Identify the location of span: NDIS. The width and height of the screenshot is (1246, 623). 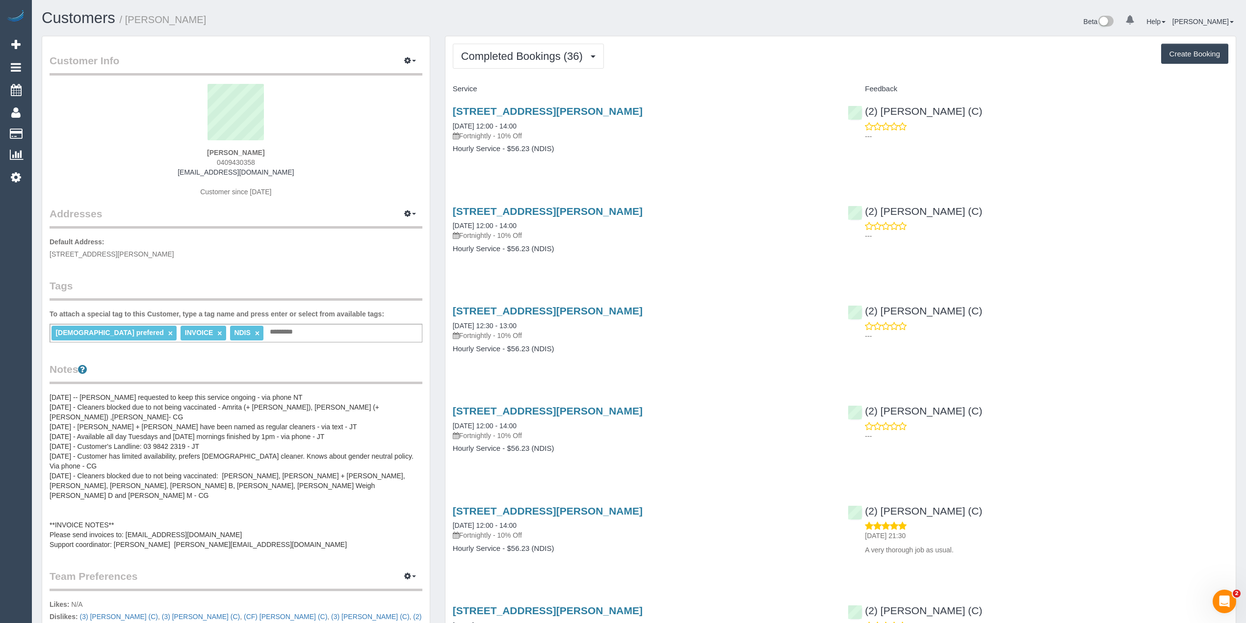
(242, 333).